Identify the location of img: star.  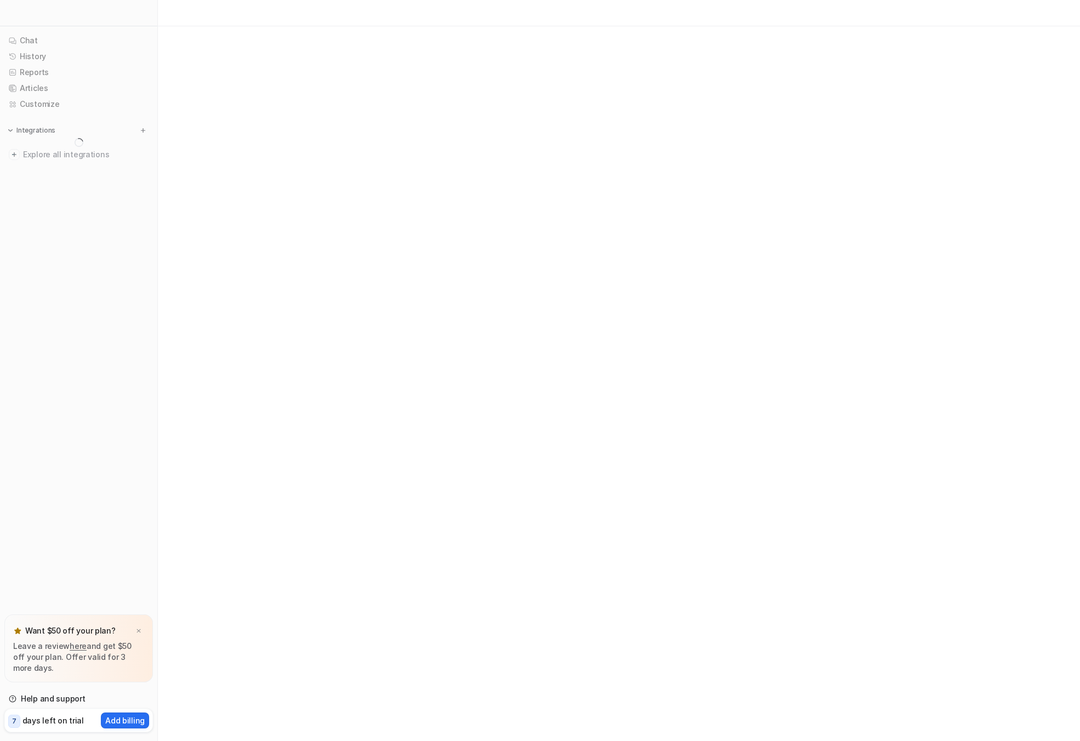
(18, 631).